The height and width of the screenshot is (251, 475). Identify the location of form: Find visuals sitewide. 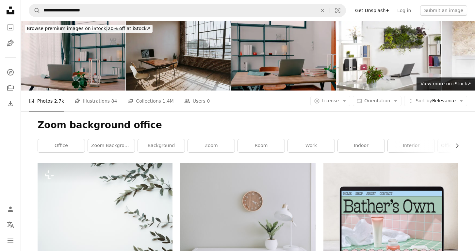
(187, 10).